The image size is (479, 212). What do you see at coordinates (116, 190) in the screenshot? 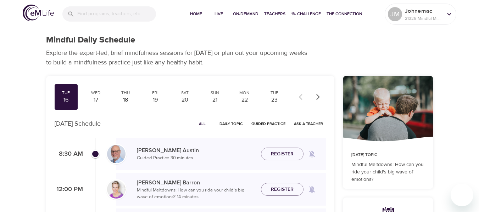
I see `img: kellyb.jpg` at bounding box center [116, 190].